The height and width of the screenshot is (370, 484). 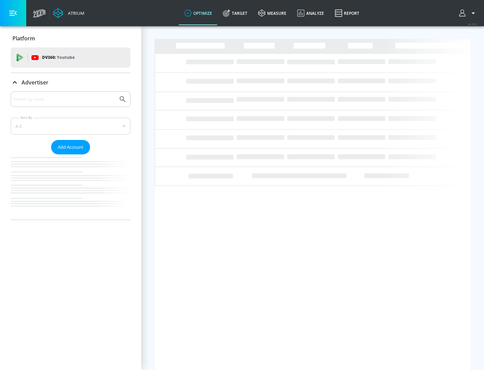 What do you see at coordinates (35, 82) in the screenshot?
I see `p: Advertiser` at bounding box center [35, 82].